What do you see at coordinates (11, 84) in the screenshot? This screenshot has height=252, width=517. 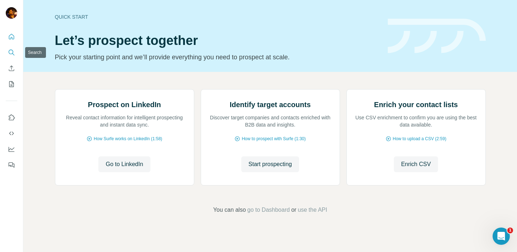 I see `button: My lists` at bounding box center [11, 84].